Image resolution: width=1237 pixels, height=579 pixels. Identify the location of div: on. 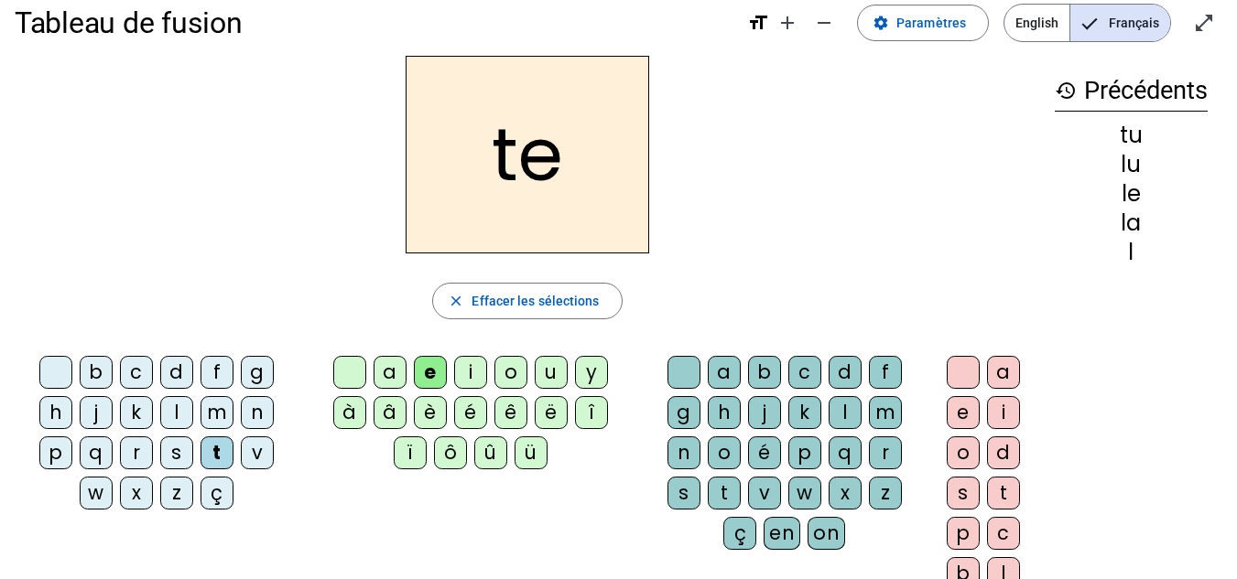
(826, 534).